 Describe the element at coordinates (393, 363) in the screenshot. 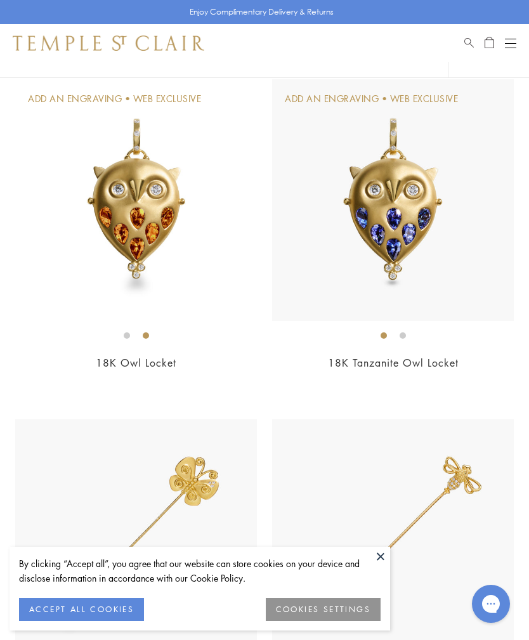

I see `a: 18K Tanzanite Owl Locket` at that location.